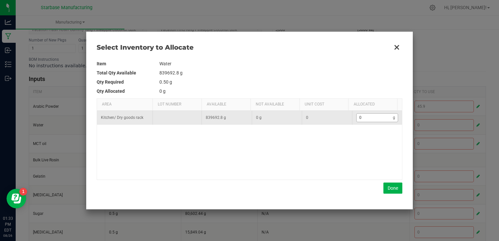  What do you see at coordinates (243, 47) in the screenshot?
I see `span: Select Inventory to Allocate` at bounding box center [243, 47].